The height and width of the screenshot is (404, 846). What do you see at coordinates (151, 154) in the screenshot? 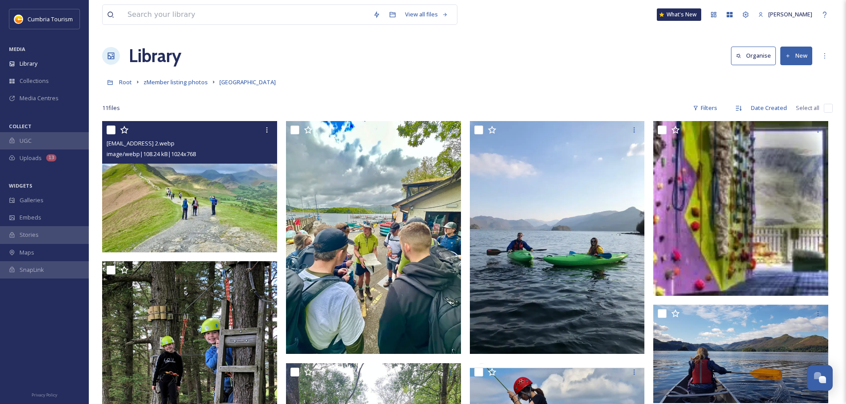
I see `span: image/webp | 108.24 kB | 1024 x 768` at bounding box center [151, 154].